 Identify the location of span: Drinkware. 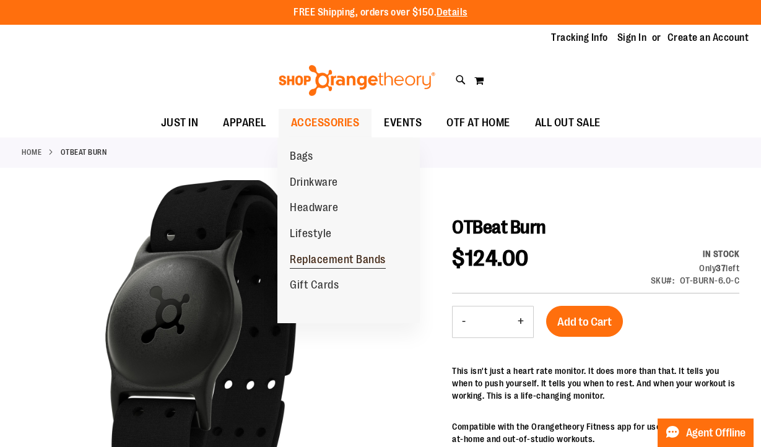
(314, 183).